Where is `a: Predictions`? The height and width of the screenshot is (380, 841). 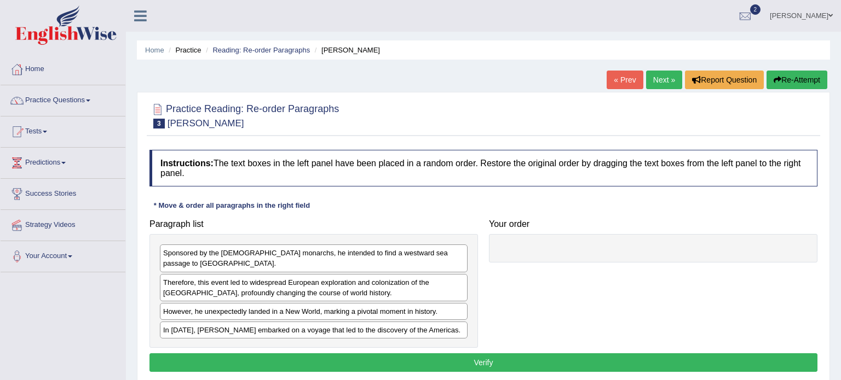
a: Predictions is located at coordinates (63, 161).